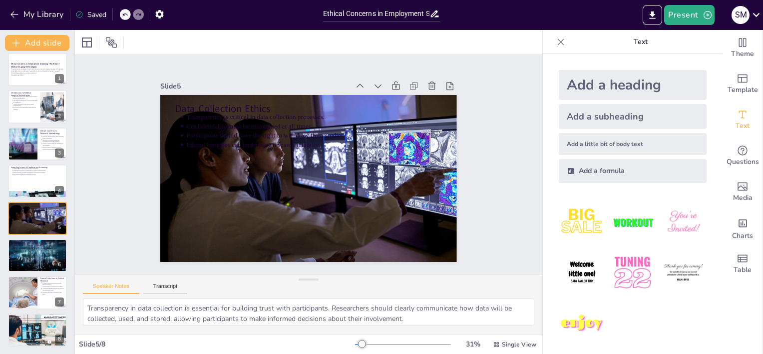 Image resolution: width=763 pixels, height=354 pixels. Describe the element at coordinates (743, 126) in the screenshot. I see `span: Text` at that location.